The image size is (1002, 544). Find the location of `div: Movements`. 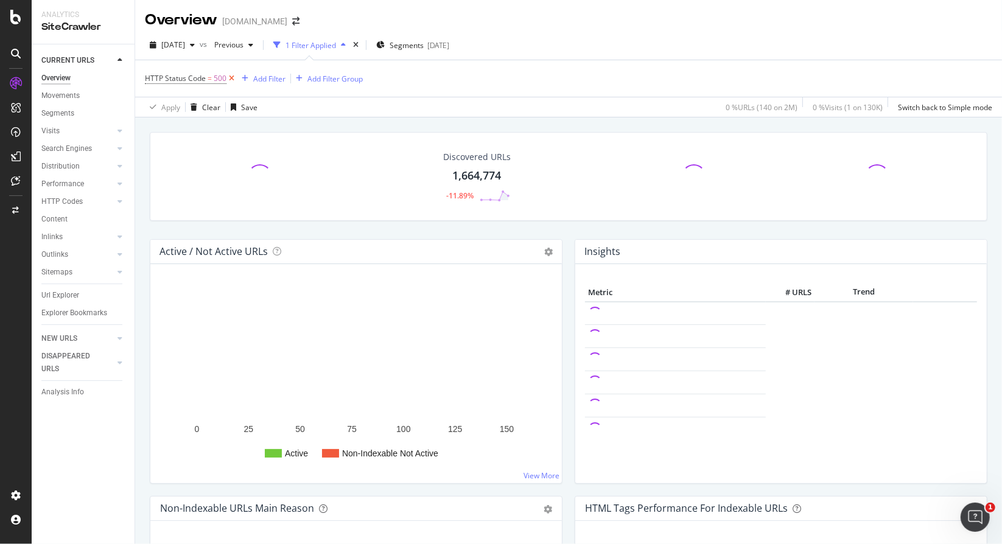

div: Movements is located at coordinates (60, 96).